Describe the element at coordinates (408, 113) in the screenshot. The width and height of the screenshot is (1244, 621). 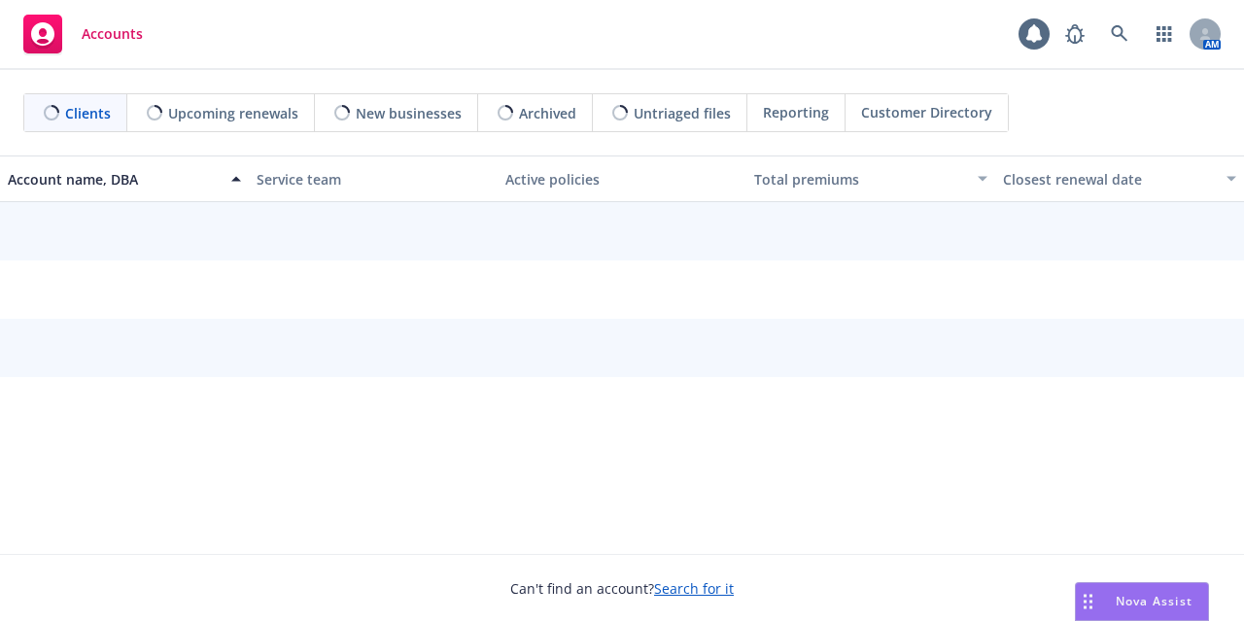
I see `span: New businesses` at that location.